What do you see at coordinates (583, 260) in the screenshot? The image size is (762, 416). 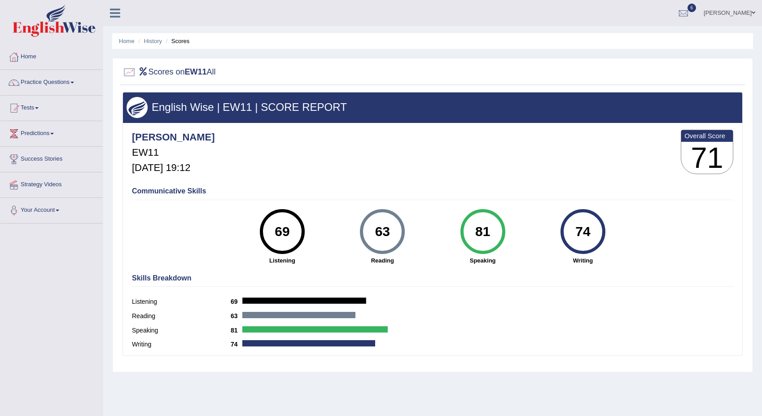 I see `strong: Writing` at bounding box center [583, 260].